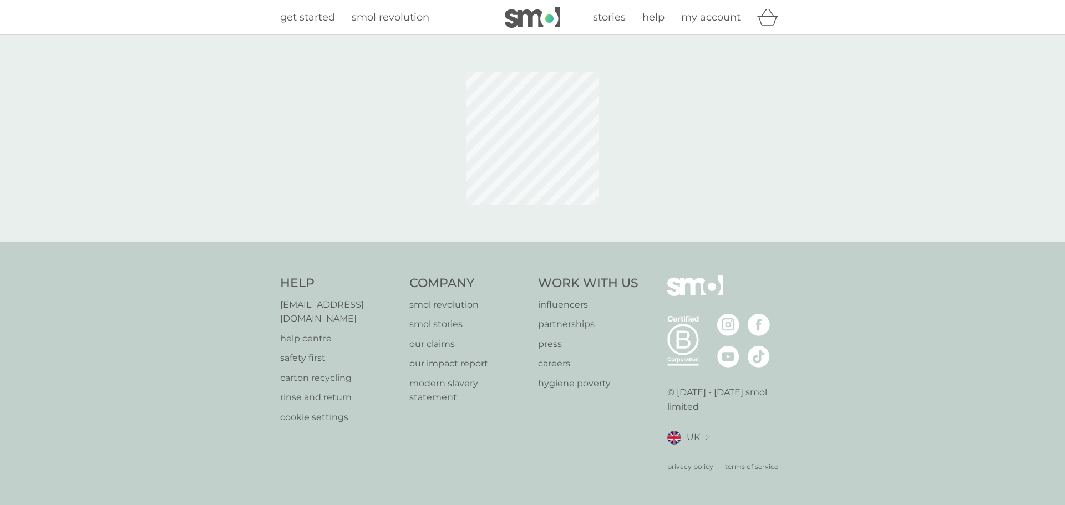 The width and height of the screenshot is (1065, 505). Describe the element at coordinates (391, 17) in the screenshot. I see `span: smol revolution` at that location.